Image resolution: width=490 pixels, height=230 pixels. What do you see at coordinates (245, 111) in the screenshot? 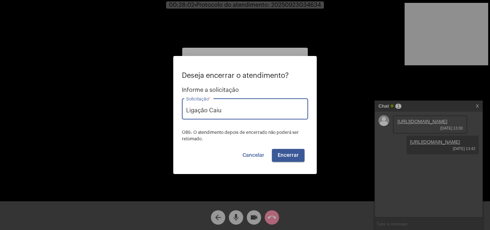
I see `input: Buscar solicitação` at bounding box center [245, 111].